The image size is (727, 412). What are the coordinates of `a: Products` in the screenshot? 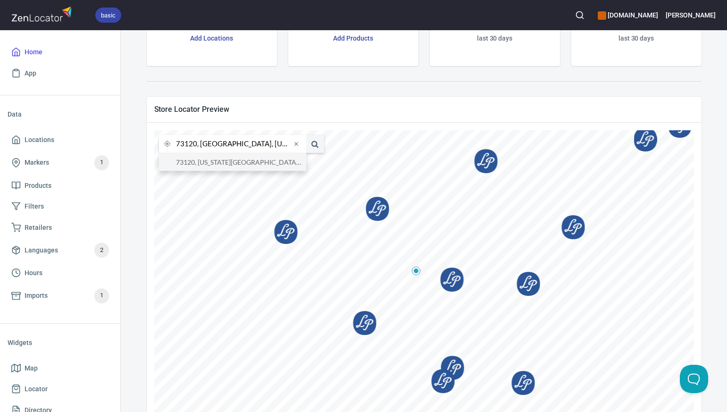 It's located at (60, 185).